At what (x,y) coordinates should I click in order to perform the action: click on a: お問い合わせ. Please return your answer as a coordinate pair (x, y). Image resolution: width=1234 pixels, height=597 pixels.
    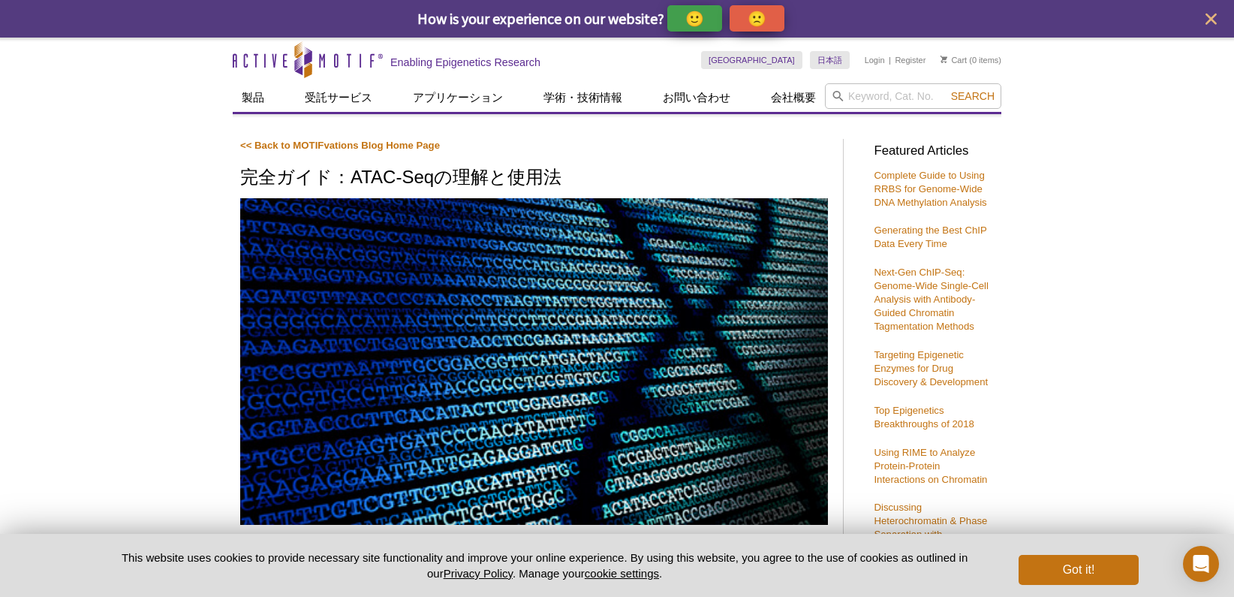
    Looking at the image, I should click on (696, 98).